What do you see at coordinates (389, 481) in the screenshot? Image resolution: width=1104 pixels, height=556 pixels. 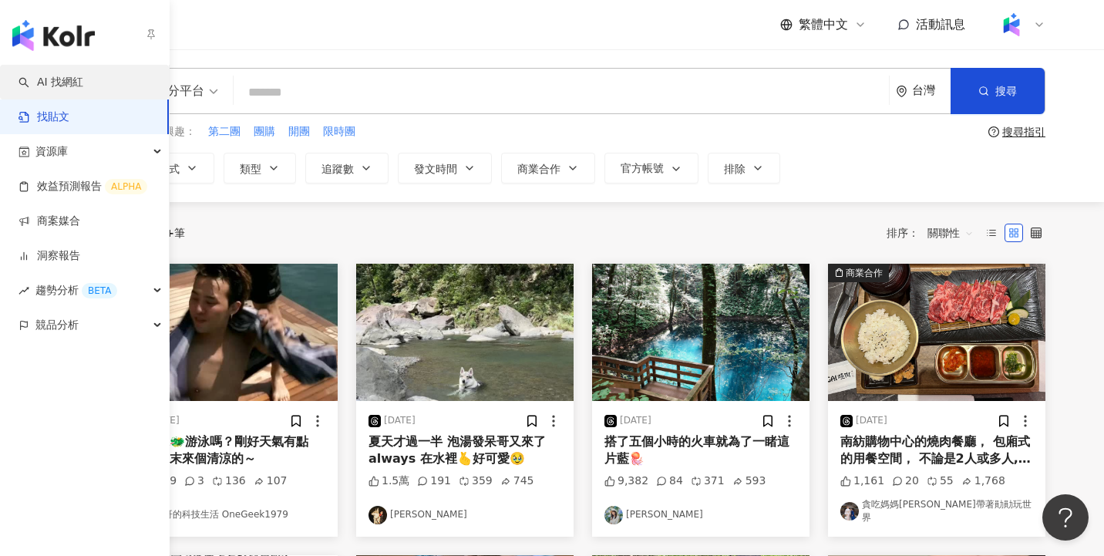 I see `div: 1.5萬` at bounding box center [389, 481].